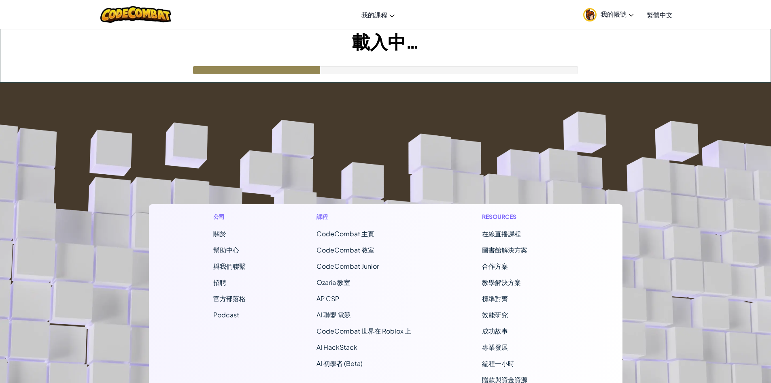 Image resolution: width=771 pixels, height=383 pixels. What do you see at coordinates (334, 314) in the screenshot?
I see `a: AI 聯盟 電競` at bounding box center [334, 314].